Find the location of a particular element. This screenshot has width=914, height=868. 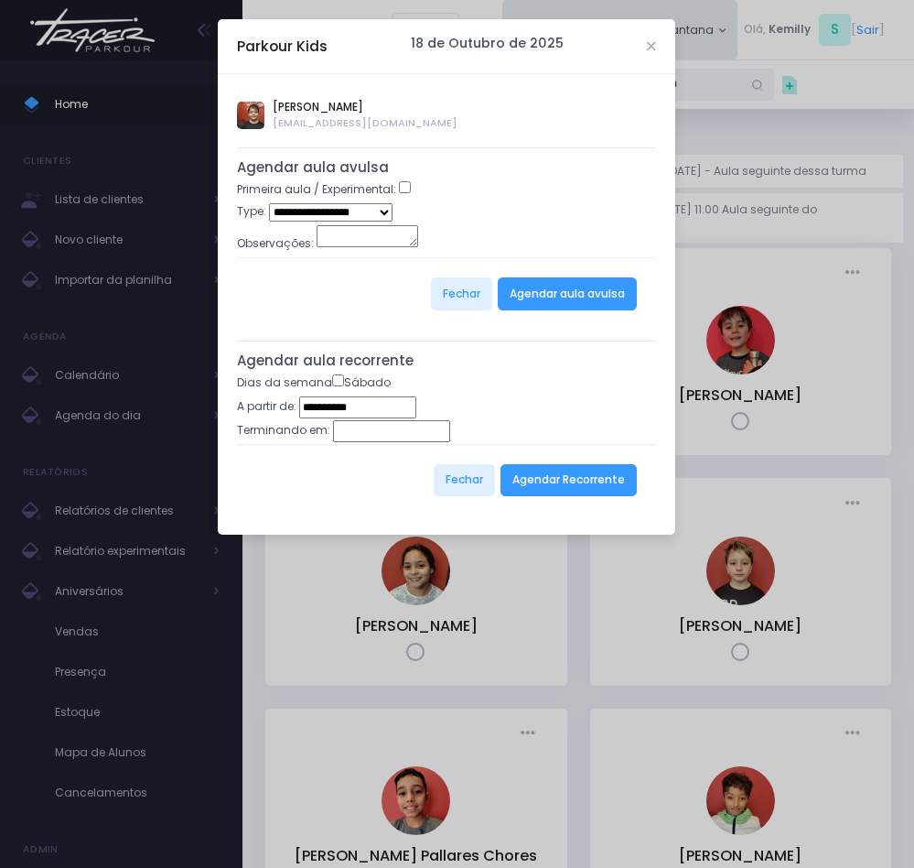

label: Primeira aula / Experimental: is located at coordinates (317, 189).